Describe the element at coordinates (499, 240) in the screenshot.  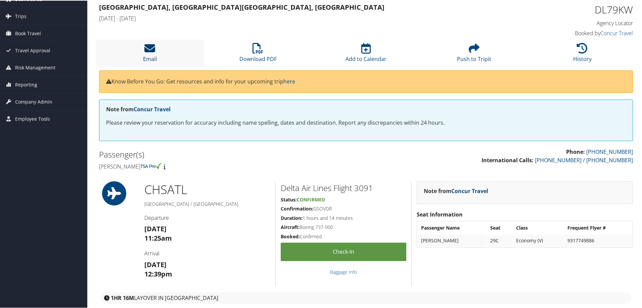
I see `td: 29C` at that location.